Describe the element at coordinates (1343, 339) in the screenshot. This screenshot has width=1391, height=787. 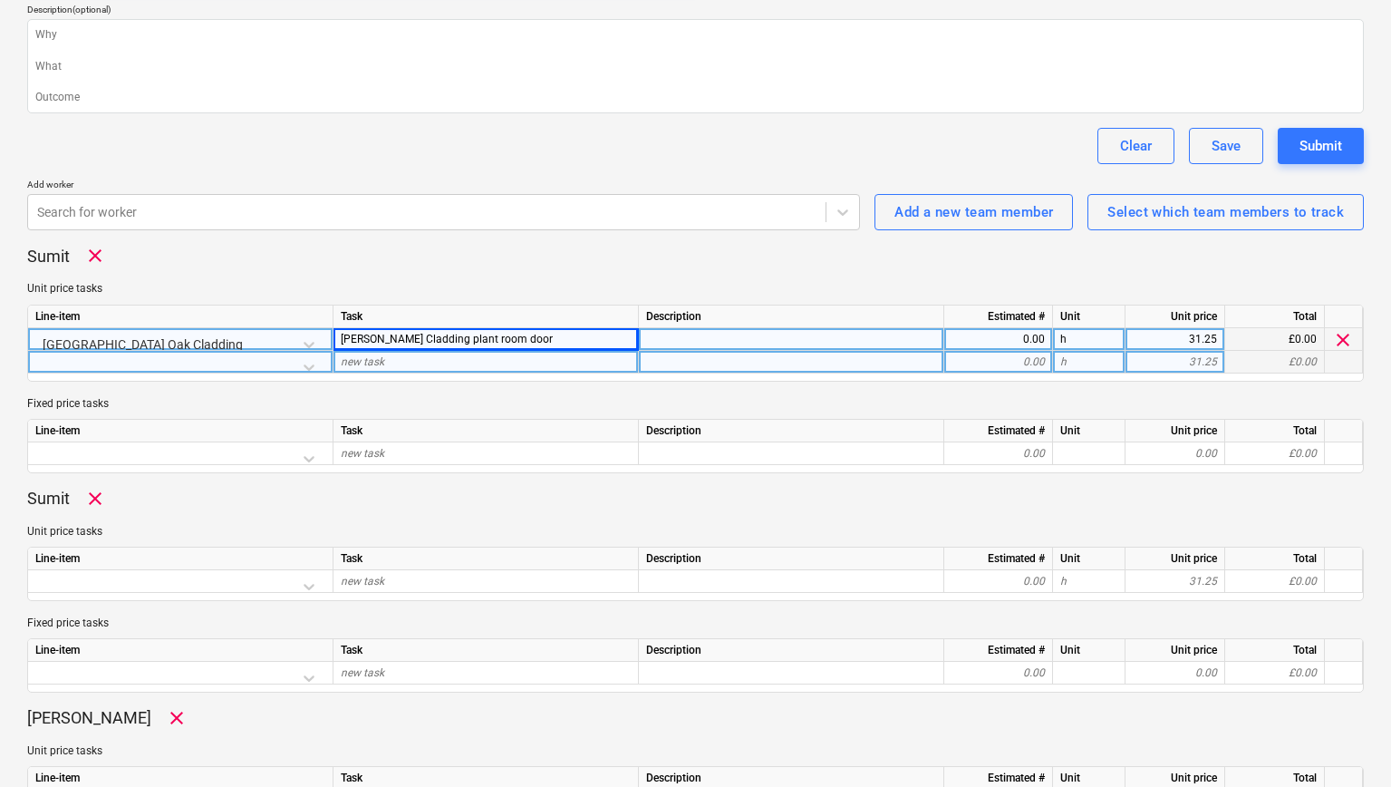
I see `span: clear` at that location.